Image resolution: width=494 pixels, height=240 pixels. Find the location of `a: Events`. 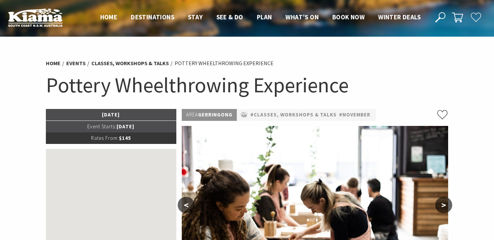

a: Events is located at coordinates (76, 63).